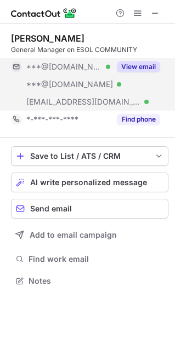 The height and width of the screenshot is (350, 175). I want to click on button: Notes, so click(89, 281).